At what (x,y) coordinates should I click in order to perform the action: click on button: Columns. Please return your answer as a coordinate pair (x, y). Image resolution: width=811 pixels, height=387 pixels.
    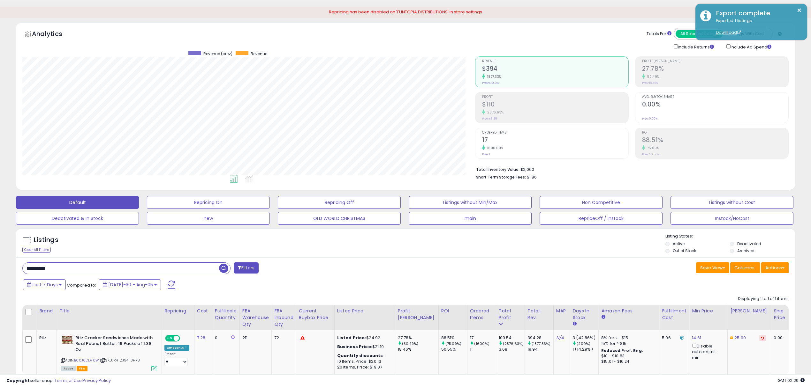
    Looking at the image, I should click on (745, 268).